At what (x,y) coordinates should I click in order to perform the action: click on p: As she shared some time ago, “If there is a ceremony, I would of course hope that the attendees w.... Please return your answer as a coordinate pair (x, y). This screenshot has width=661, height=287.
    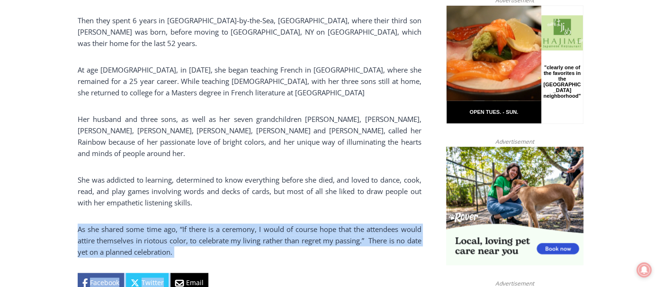
    Looking at the image, I should click on (249, 240).